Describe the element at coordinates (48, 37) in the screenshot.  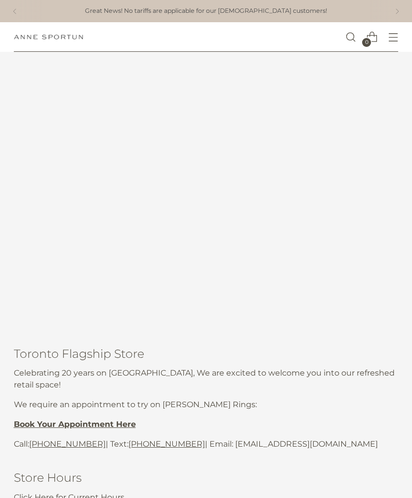
I see `a: Anne Sportun Fine Jewellery` at that location.